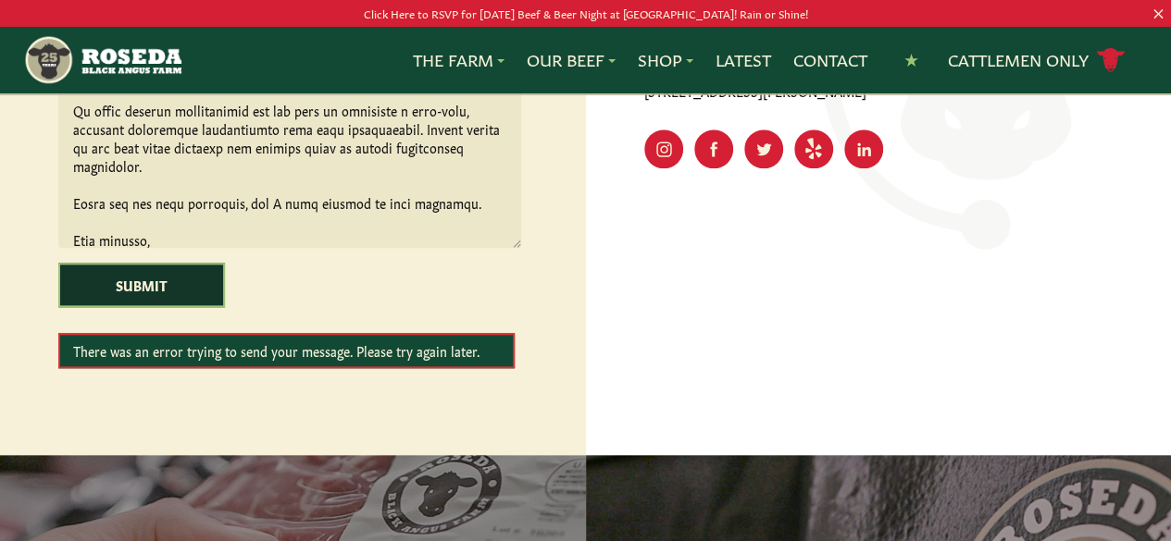 Image resolution: width=1171 pixels, height=541 pixels. Describe the element at coordinates (1037, 60) in the screenshot. I see `a: Cattlemen Only` at that location.